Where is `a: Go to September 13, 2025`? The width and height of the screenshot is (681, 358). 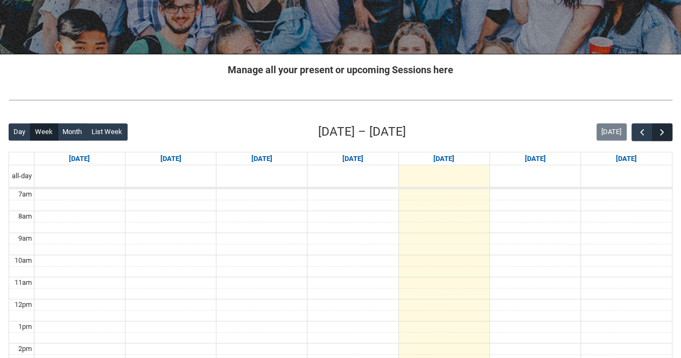
a: Go to September 13, 2025 is located at coordinates (626, 159).